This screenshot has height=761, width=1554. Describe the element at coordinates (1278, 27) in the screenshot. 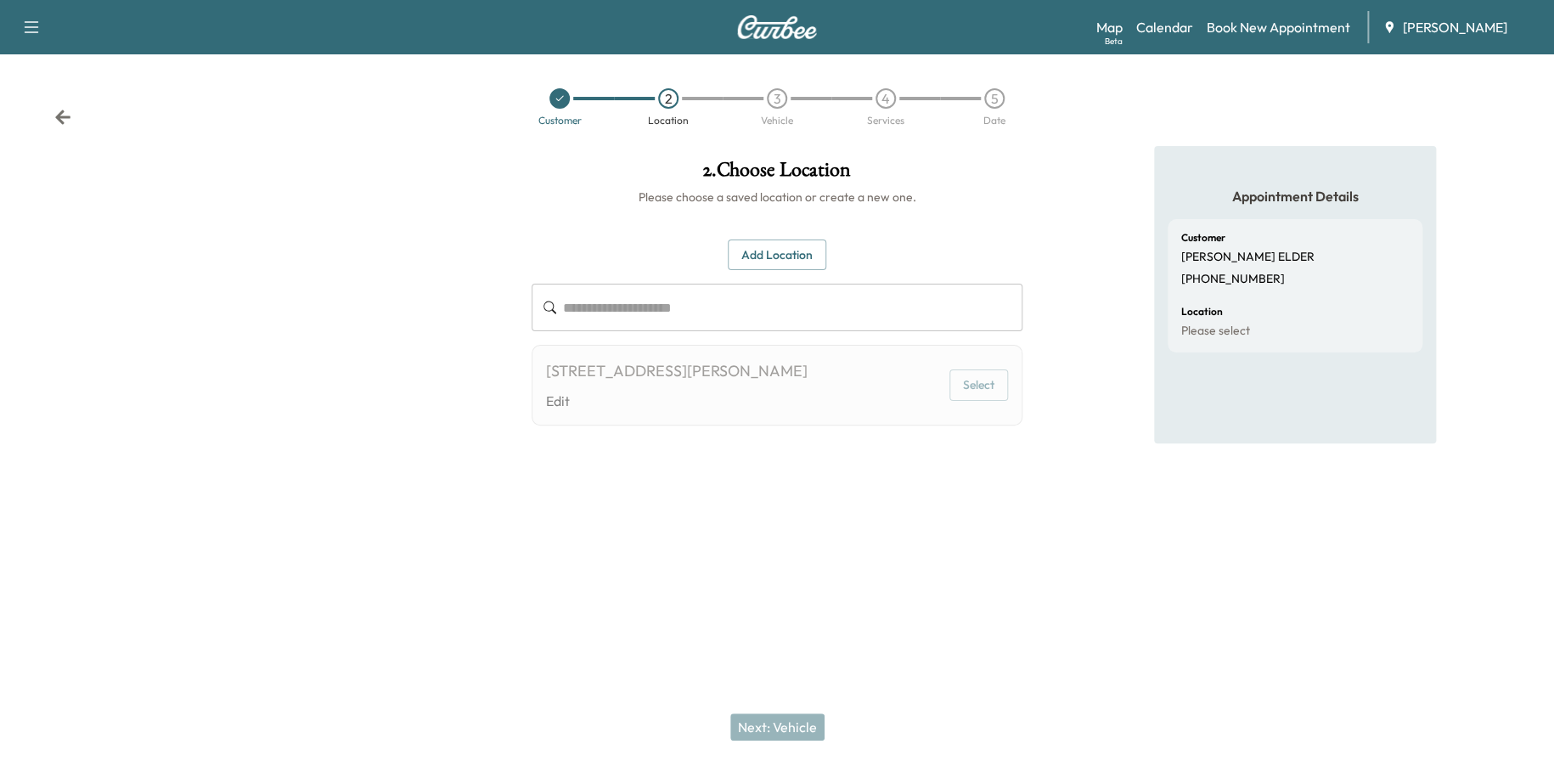

I see `a: Book New Appointment` at that location.